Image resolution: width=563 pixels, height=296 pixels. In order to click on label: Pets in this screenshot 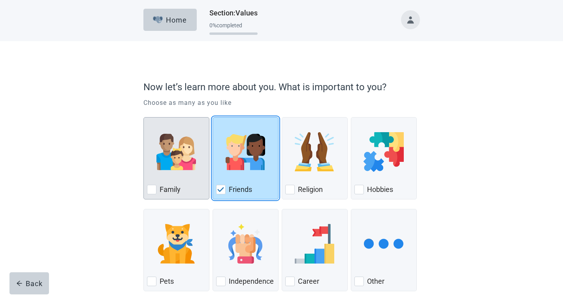, I will do `click(167, 281)`.